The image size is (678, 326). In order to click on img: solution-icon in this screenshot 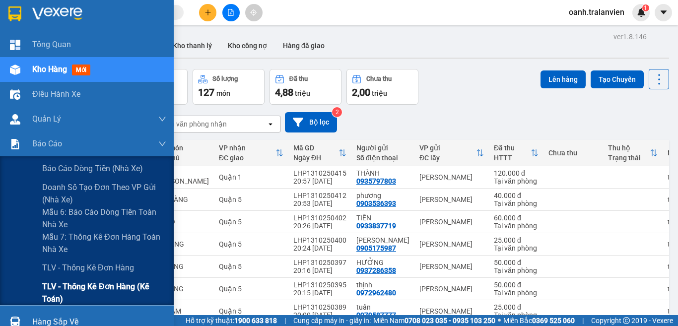, I will do `click(15, 144)`.